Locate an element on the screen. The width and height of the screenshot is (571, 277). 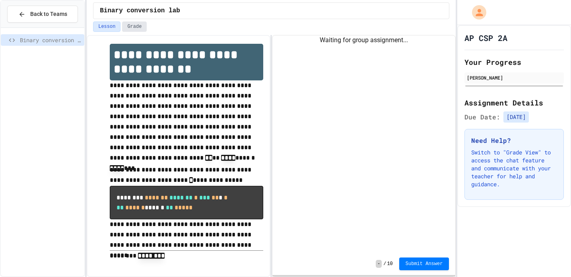
div: My Account is located at coordinates (476, 12).